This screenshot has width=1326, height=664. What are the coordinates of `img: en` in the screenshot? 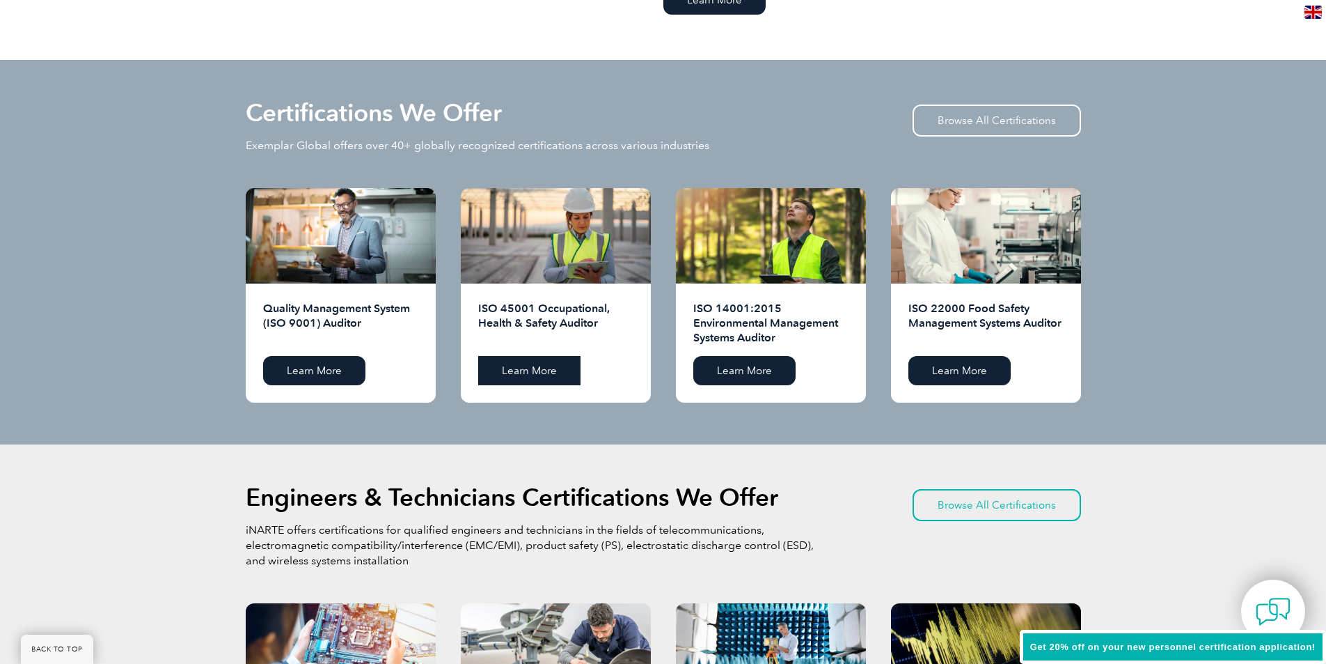 It's located at (1313, 12).